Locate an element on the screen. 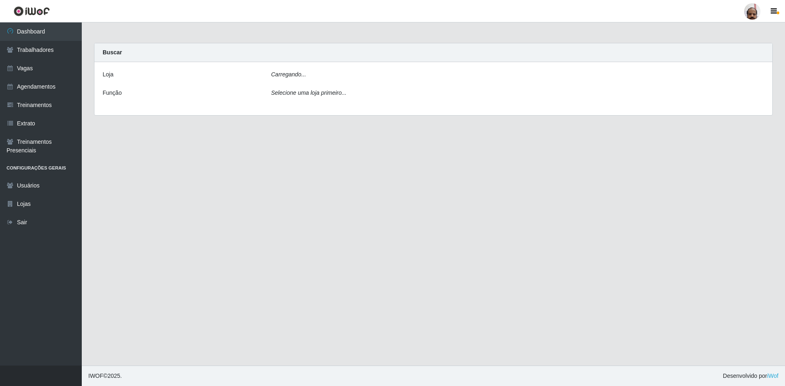  label: Loja is located at coordinates (108, 74).